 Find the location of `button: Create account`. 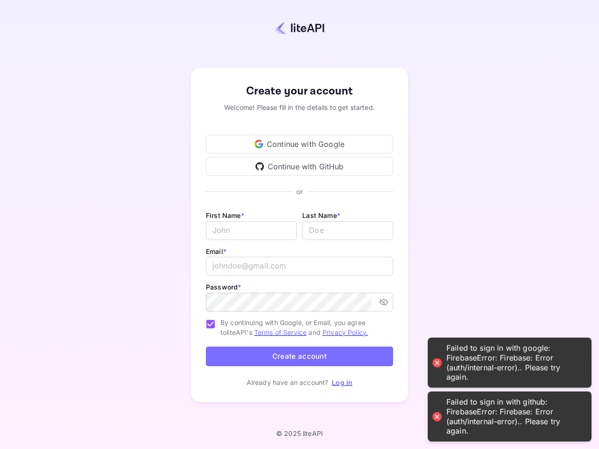

button: Create account is located at coordinates (300, 357).